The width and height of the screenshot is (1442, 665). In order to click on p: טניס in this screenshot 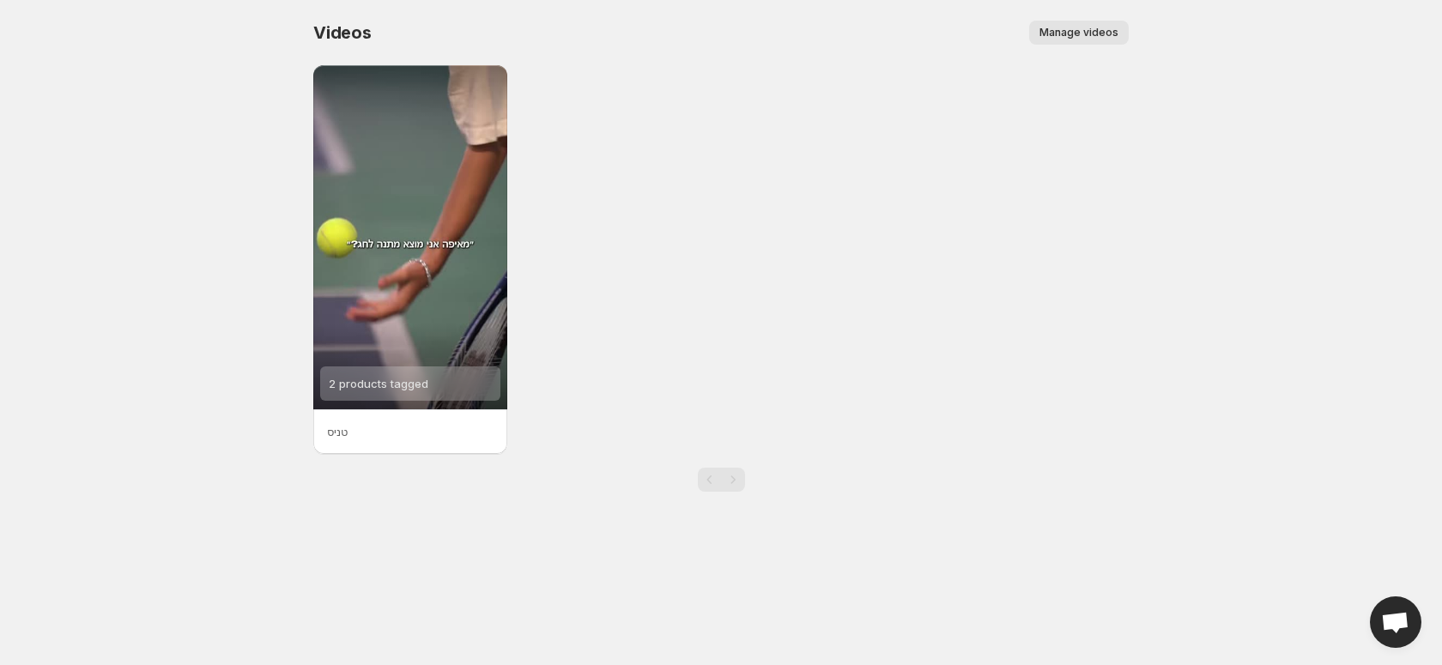, I will do `click(410, 432)`.